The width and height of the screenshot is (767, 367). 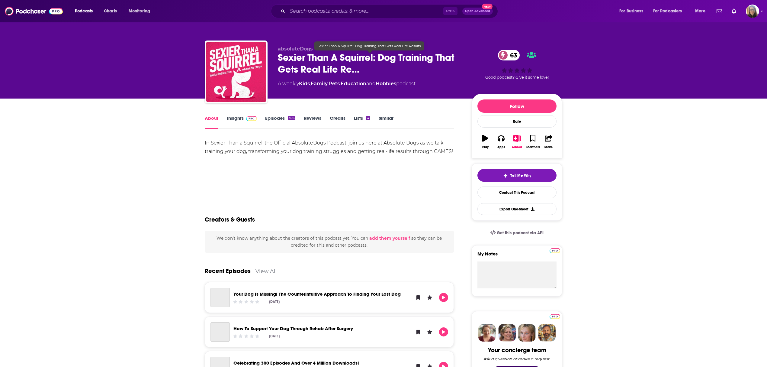 I want to click on img: Barbara Profile, so click(x=507, y=333).